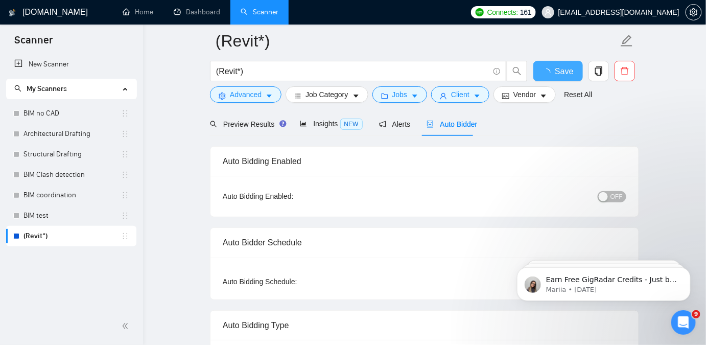 This screenshot has width=706, height=345. Describe the element at coordinates (102, 38) in the screenshot. I see `div: message notification from Mariia, 3d ago. Earn Free GigRadar Credits - Just by Sharing Your Story...` at that location.